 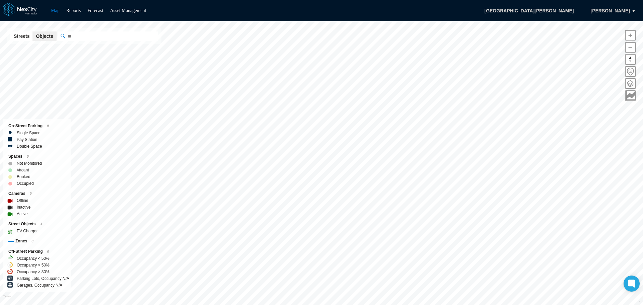 I want to click on button: Streets, so click(x=21, y=36).